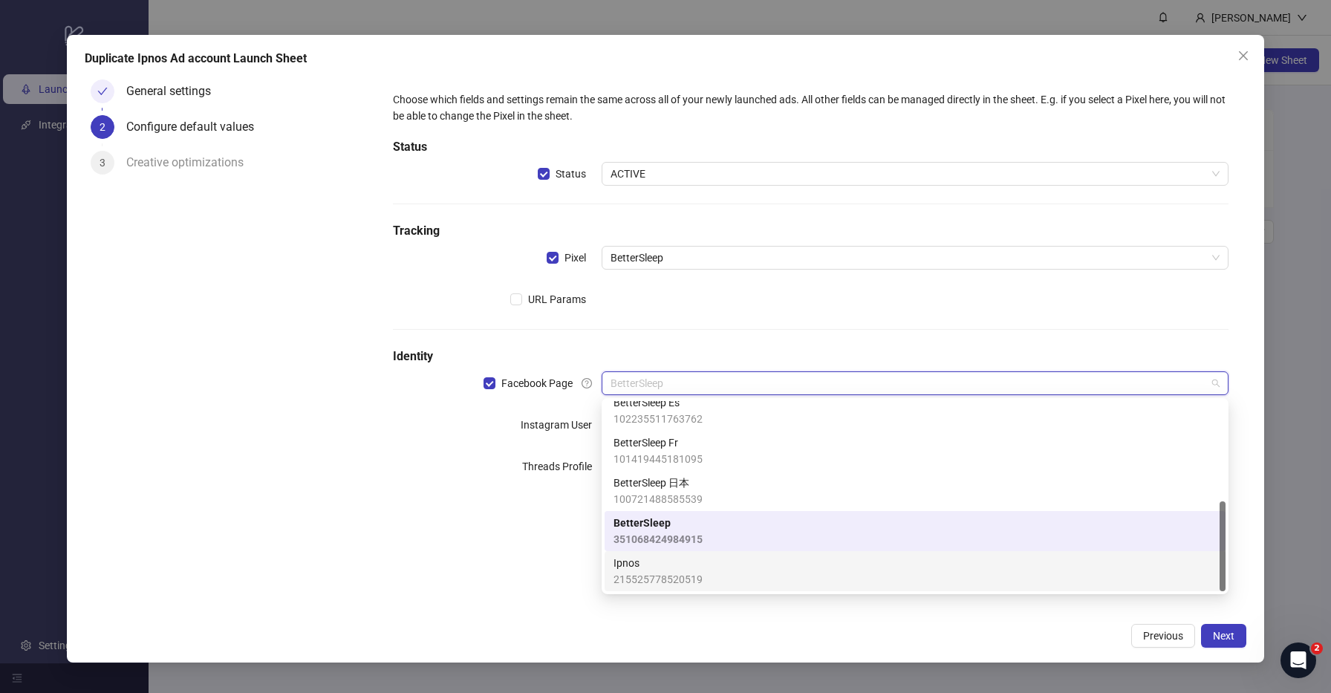  What do you see at coordinates (1243, 56) in the screenshot?
I see `button: Close` at bounding box center [1243, 56].